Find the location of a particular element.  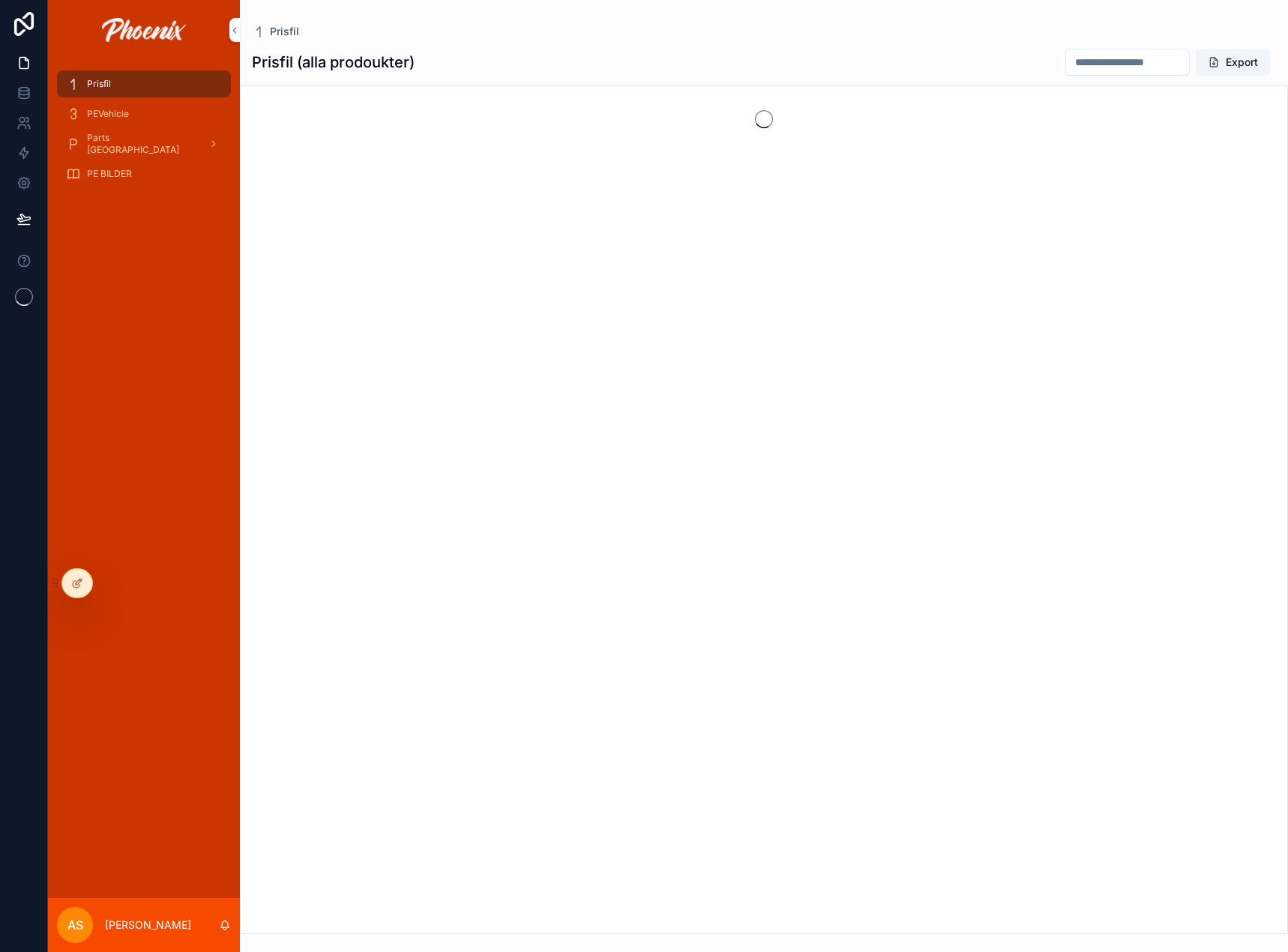

h1: Prisfil (alla prodoukter) is located at coordinates (333, 62).